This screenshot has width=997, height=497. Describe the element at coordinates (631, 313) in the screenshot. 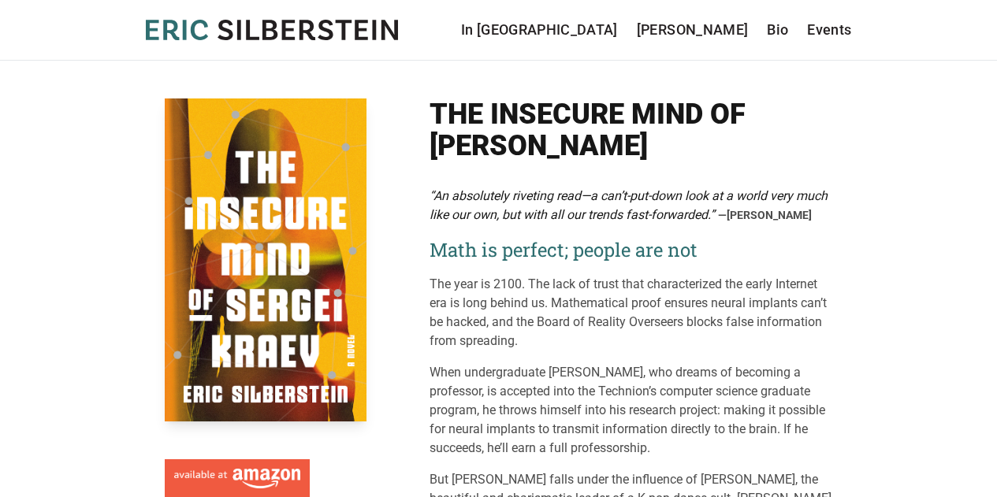

I see `p: The year is 2100. The lack of trust that characterized the early Internet era is long behind us. ...` at that location.